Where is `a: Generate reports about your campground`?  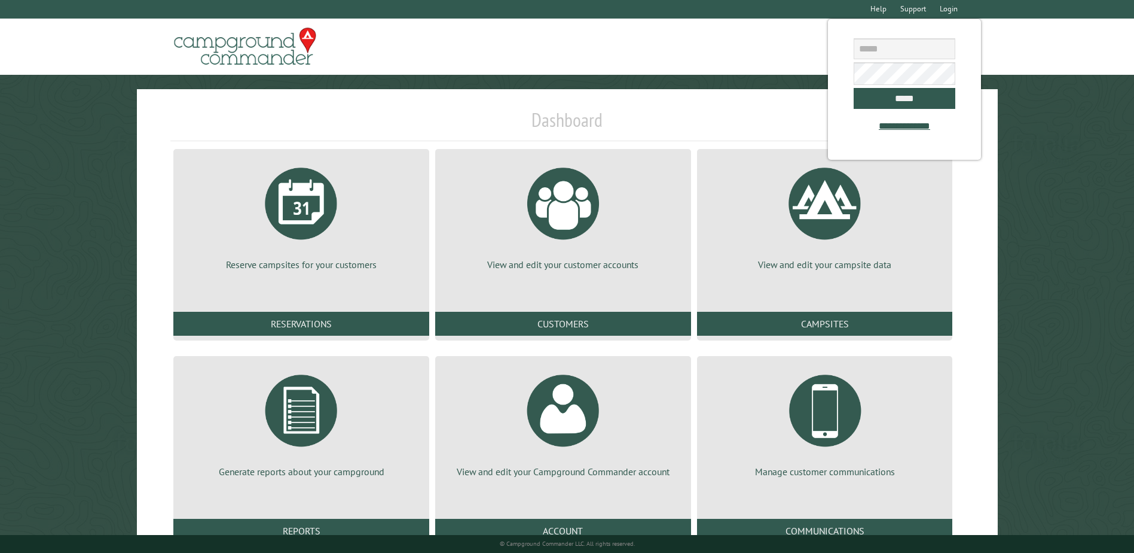
a: Generate reports about your campground is located at coordinates (301, 422).